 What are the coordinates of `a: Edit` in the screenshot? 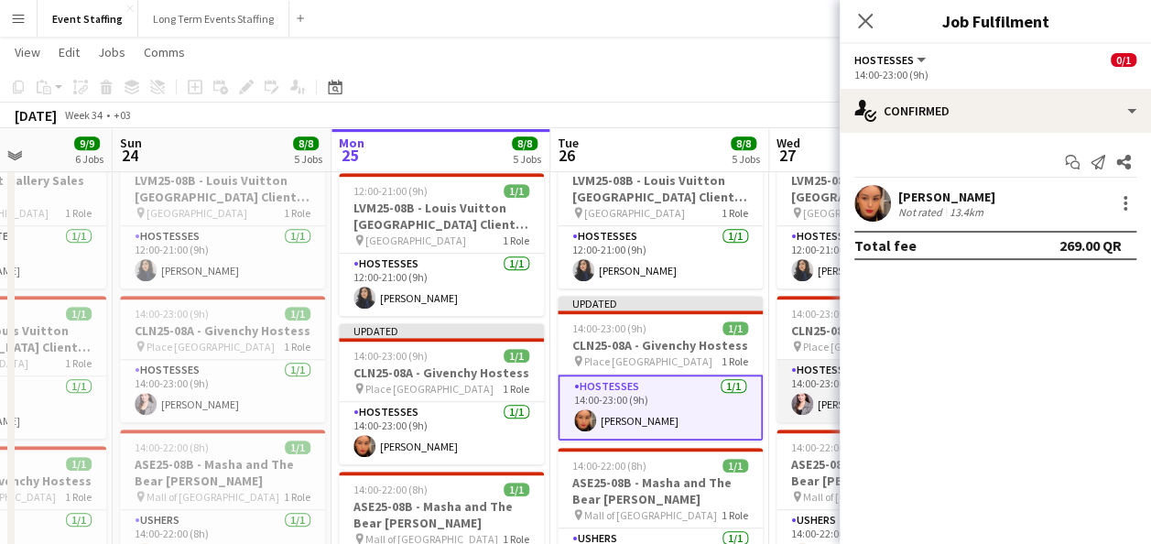 It's located at (69, 52).